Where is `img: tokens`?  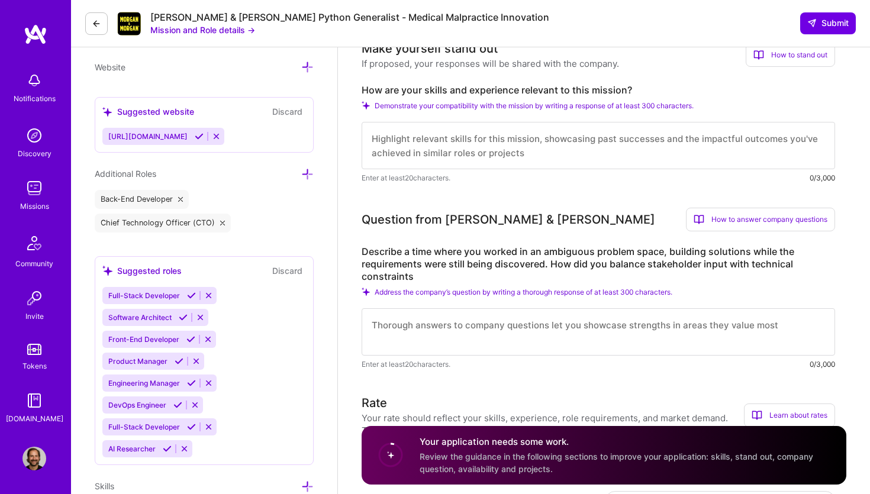
img: tokens is located at coordinates (34, 349).